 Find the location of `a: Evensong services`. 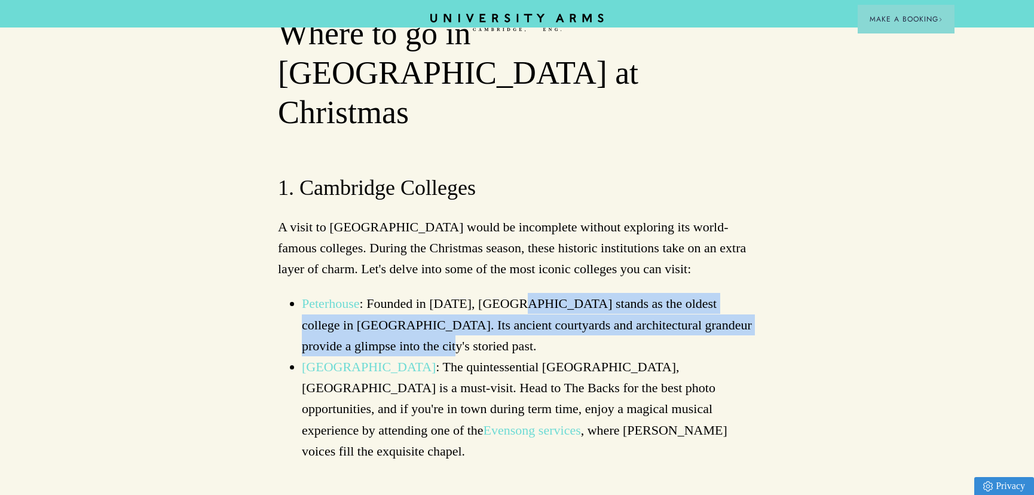

a: Evensong services is located at coordinates (532, 430).